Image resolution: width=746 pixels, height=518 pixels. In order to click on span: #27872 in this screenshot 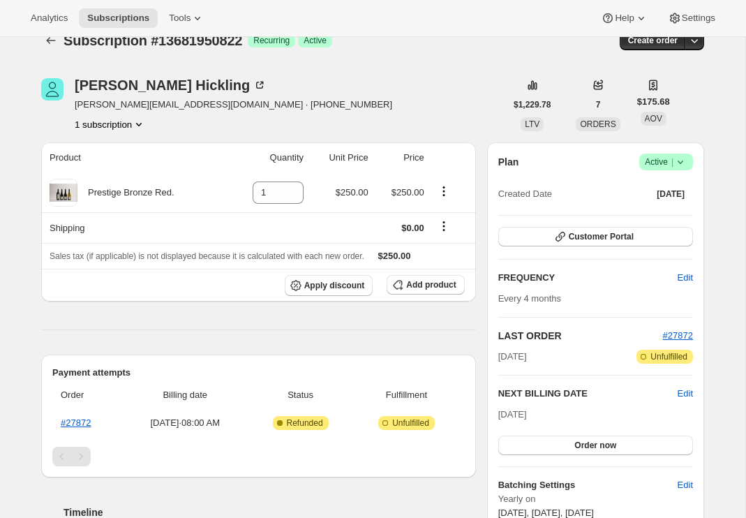, I will do `click(677, 335)`.